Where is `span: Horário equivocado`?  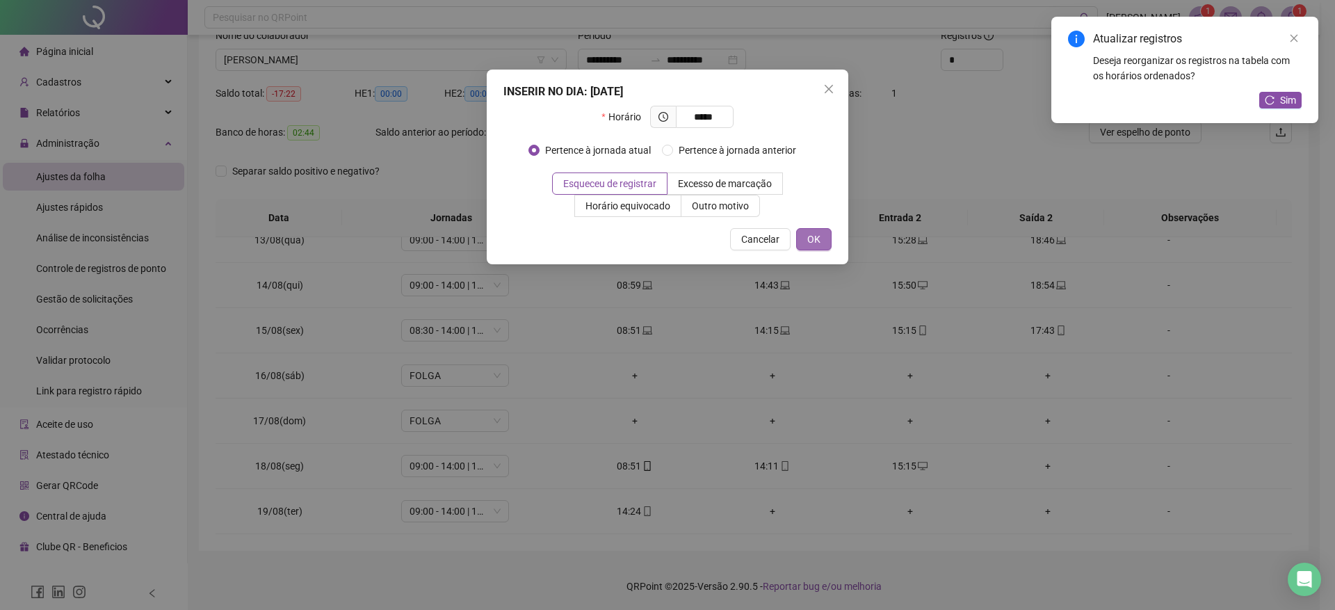 span: Horário equivocado is located at coordinates (628, 206).